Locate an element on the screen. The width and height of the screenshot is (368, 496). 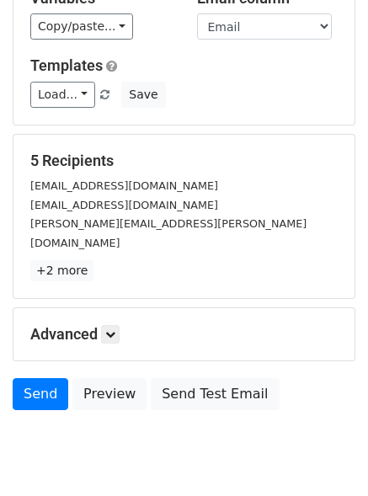
a: Preview is located at coordinates (110, 394).